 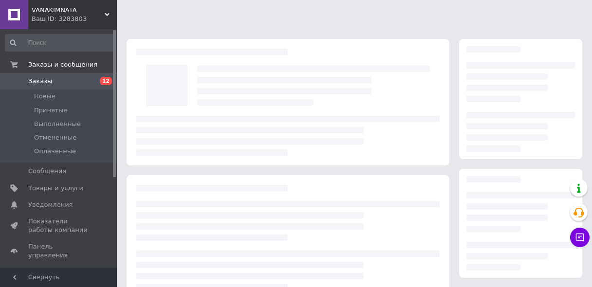 I want to click on span: Новые, so click(x=45, y=96).